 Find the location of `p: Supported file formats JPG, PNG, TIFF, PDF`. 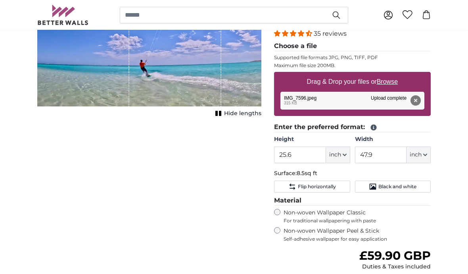

p: Supported file formats JPG, PNG, TIFF, PDF is located at coordinates (352, 58).